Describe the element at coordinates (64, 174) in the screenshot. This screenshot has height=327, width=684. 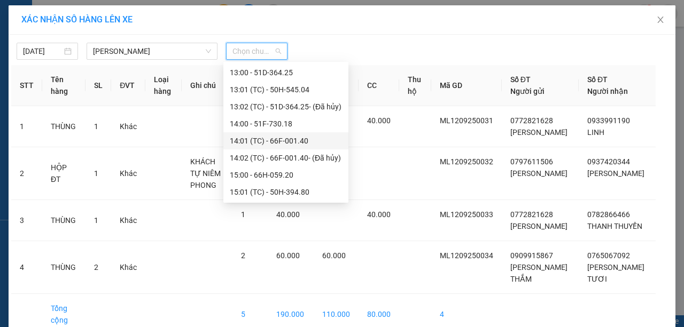
I see `td: HỘP ĐT` at that location.